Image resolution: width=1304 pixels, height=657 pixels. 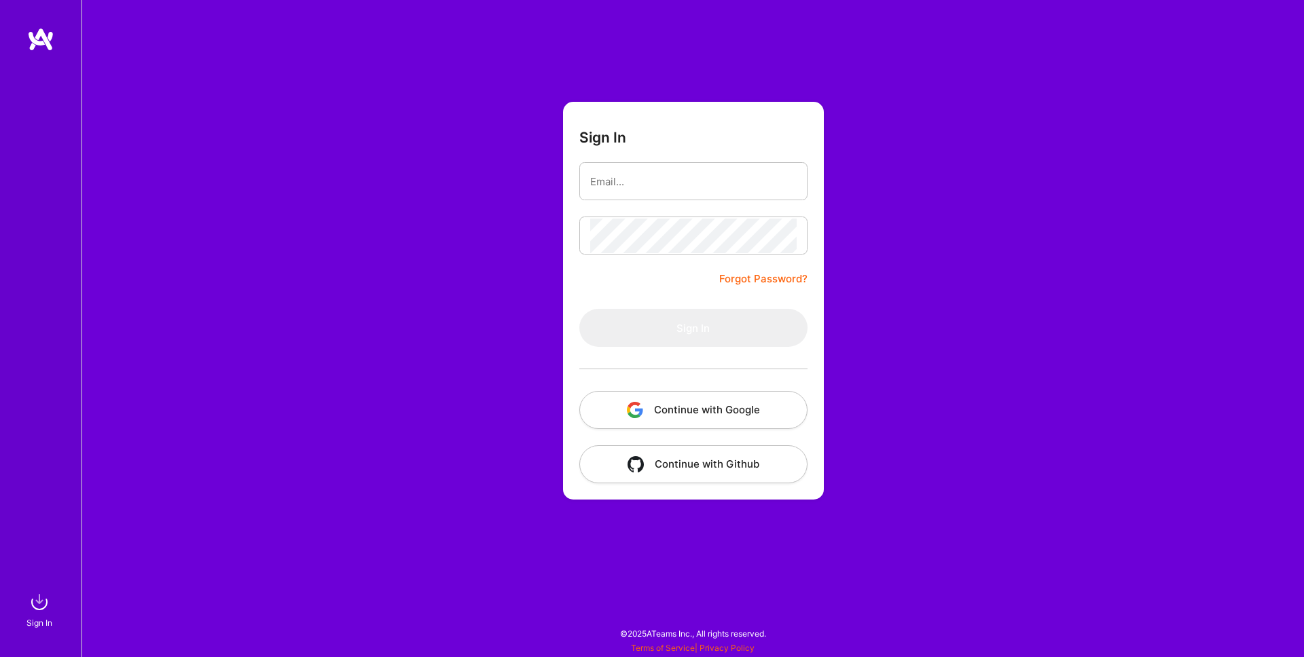 I want to click on input: Email..., so click(x=693, y=181).